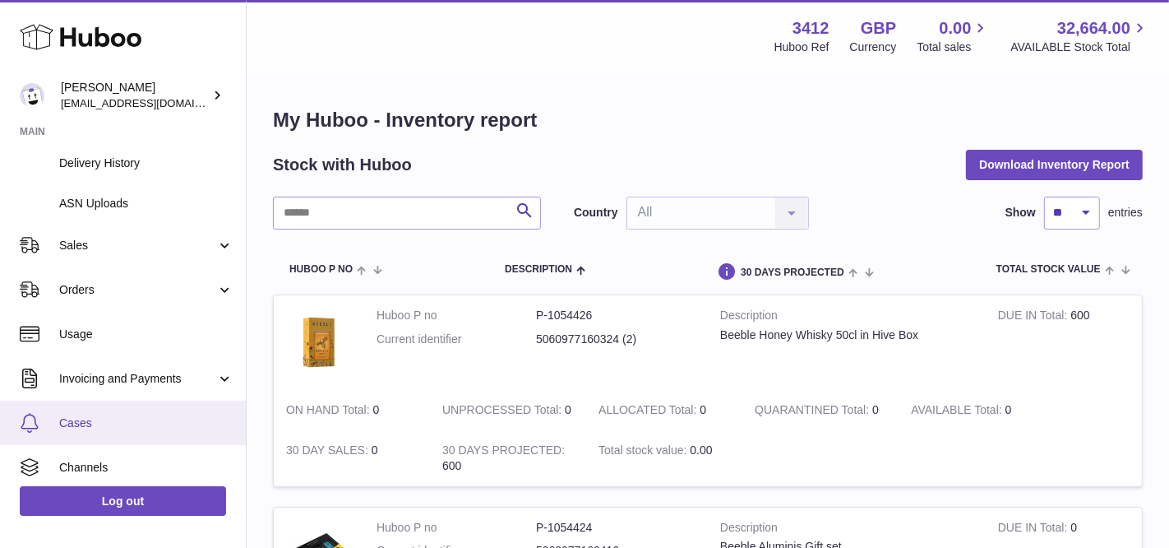  What do you see at coordinates (1126, 212) in the screenshot?
I see `span: entries` at bounding box center [1126, 212].